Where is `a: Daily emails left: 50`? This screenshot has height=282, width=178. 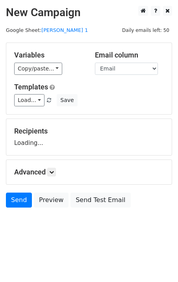 a: Daily emails left: 50 is located at coordinates (146, 30).